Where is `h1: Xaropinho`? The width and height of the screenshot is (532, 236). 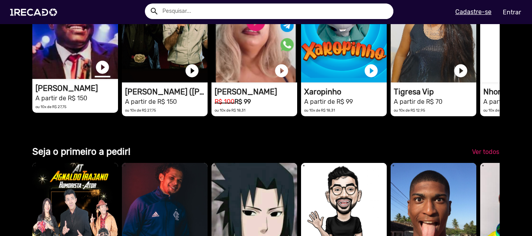
h1: Xaropinho is located at coordinates (345, 92).